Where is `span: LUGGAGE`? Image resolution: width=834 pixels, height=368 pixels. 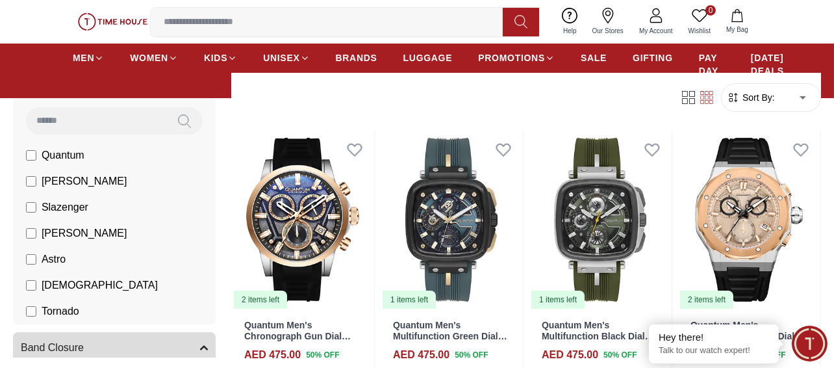
span: LUGGAGE is located at coordinates (428, 58).